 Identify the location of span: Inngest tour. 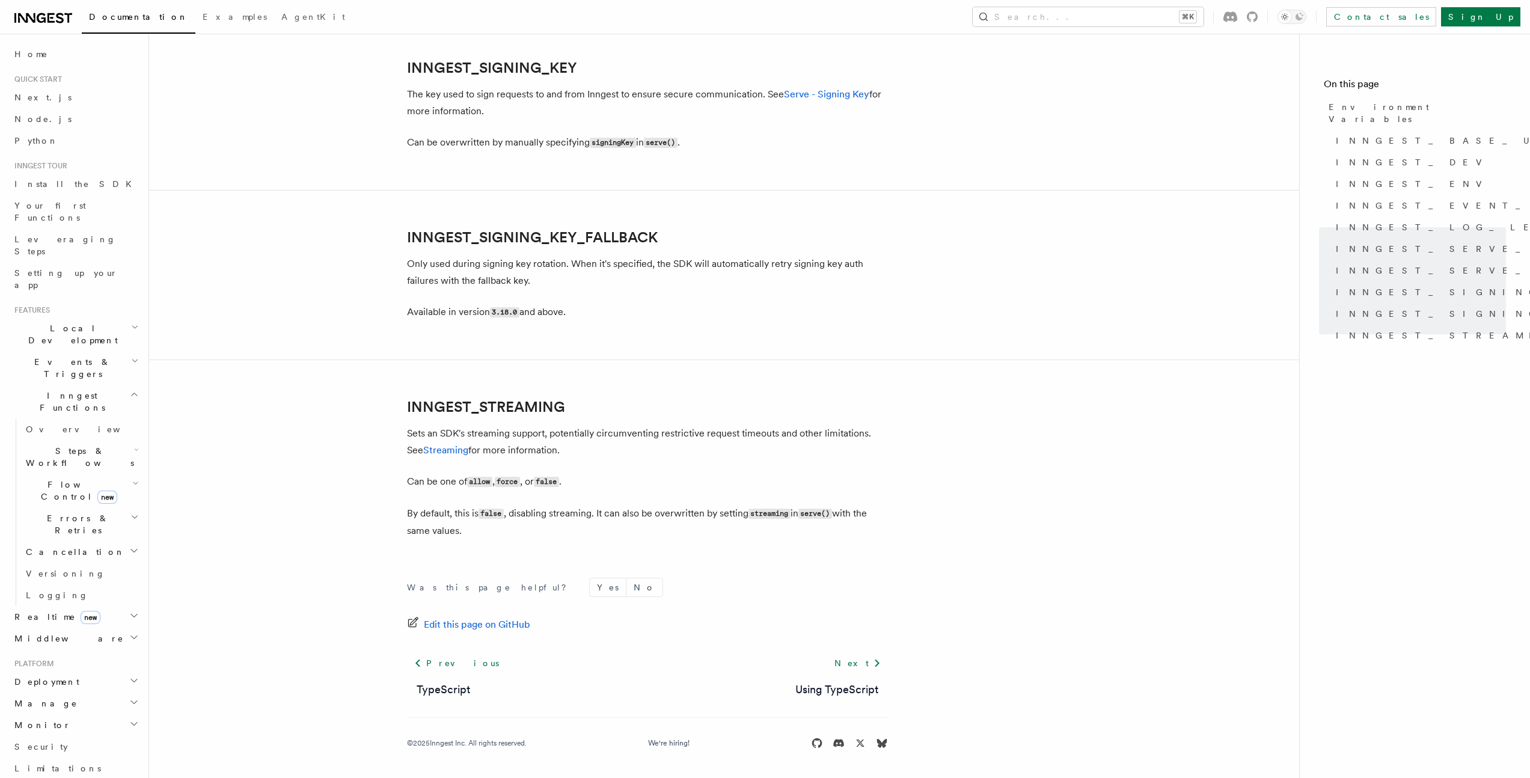
(38, 166).